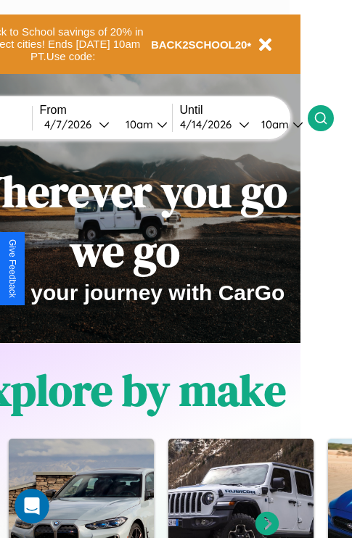  What do you see at coordinates (209, 124) in the screenshot?
I see `div: 4 / 14 / 2026` at bounding box center [209, 124].